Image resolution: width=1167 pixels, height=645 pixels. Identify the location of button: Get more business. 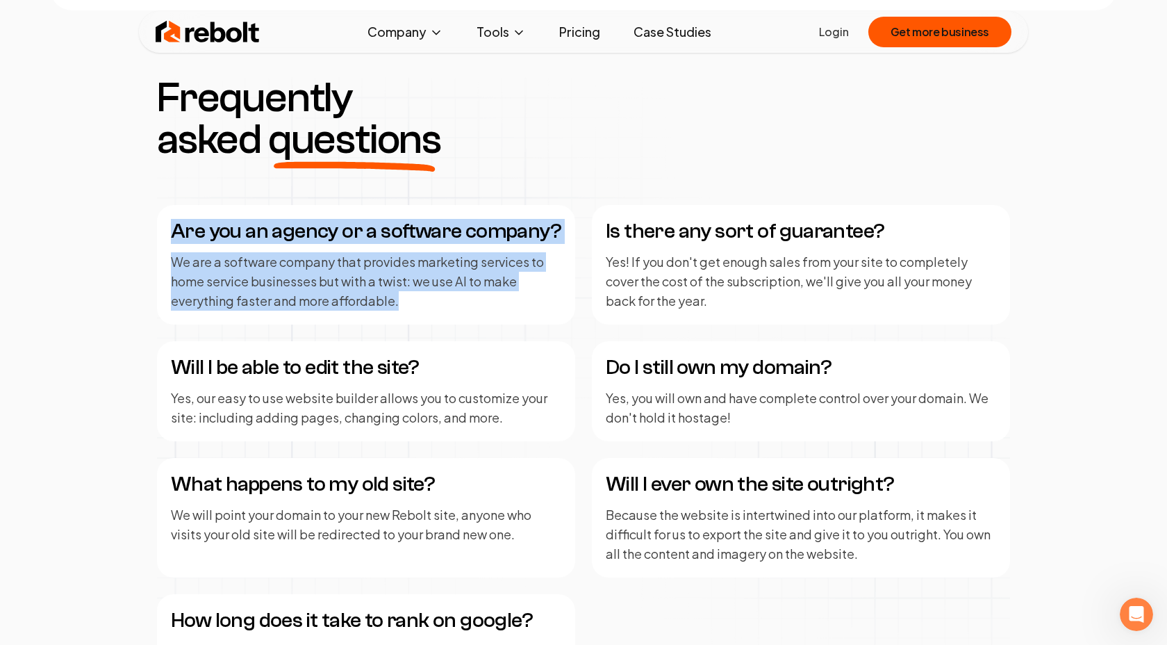
(940, 32).